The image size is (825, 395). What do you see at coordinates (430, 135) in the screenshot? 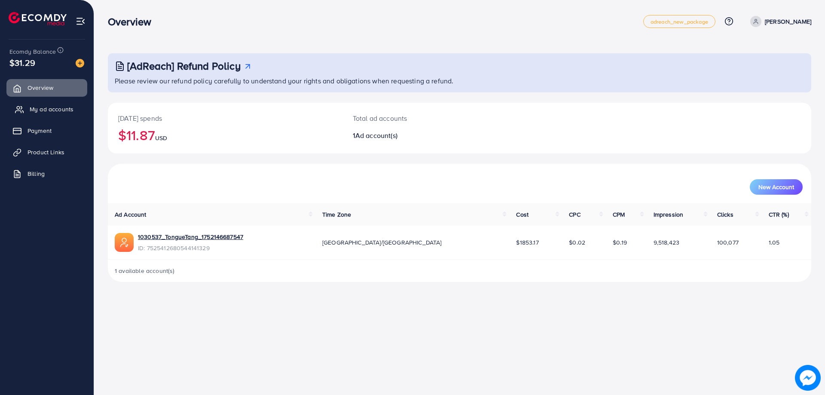
I see `h2: 1` at bounding box center [430, 135].